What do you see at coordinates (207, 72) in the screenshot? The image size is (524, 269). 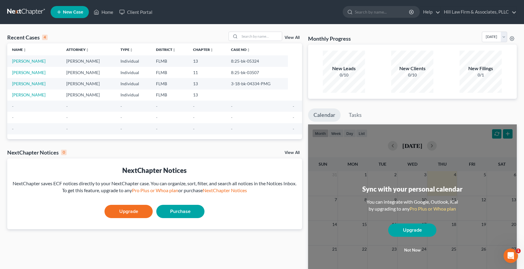 I see `td: 11` at bounding box center [207, 72].